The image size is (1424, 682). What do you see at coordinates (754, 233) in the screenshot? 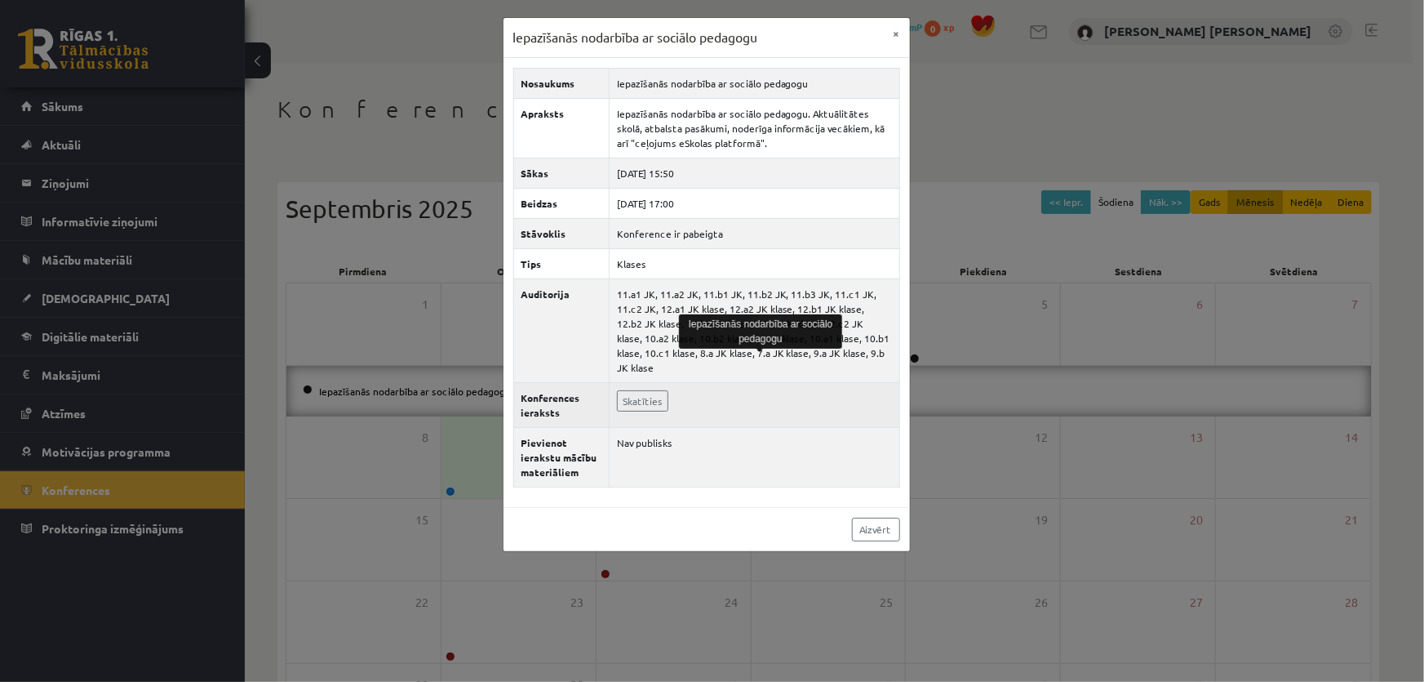
I see `td: Konference ir pabeigta` at bounding box center [754, 233].